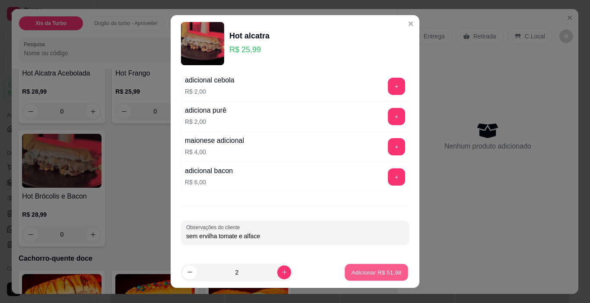  Describe the element at coordinates (377, 272) in the screenshot. I see `p: Adicionar R$ 51,98` at that location.